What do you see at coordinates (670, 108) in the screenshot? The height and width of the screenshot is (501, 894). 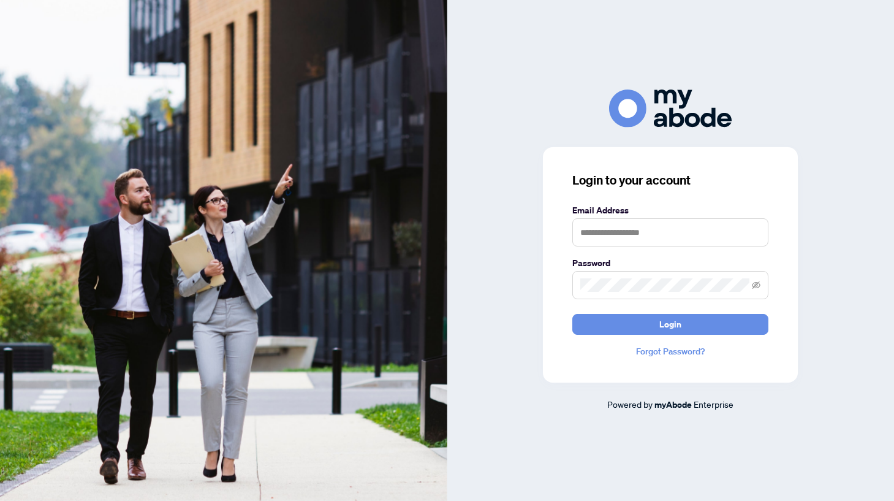 I see `img: ma-logo` at bounding box center [670, 108].